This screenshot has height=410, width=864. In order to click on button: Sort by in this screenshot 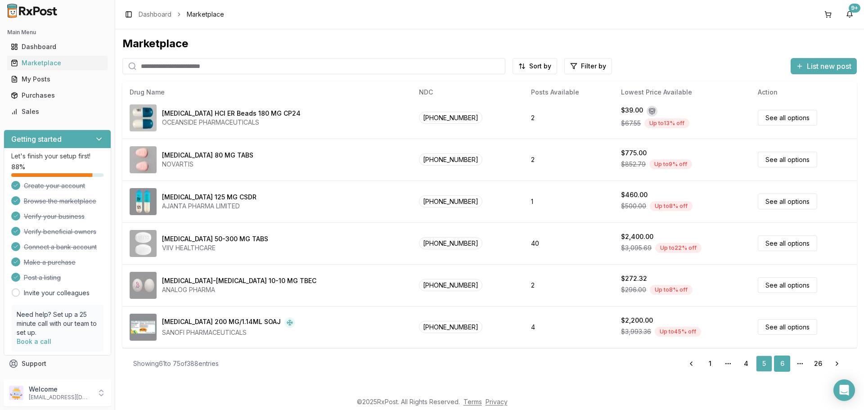, I will do `click(535, 66)`.